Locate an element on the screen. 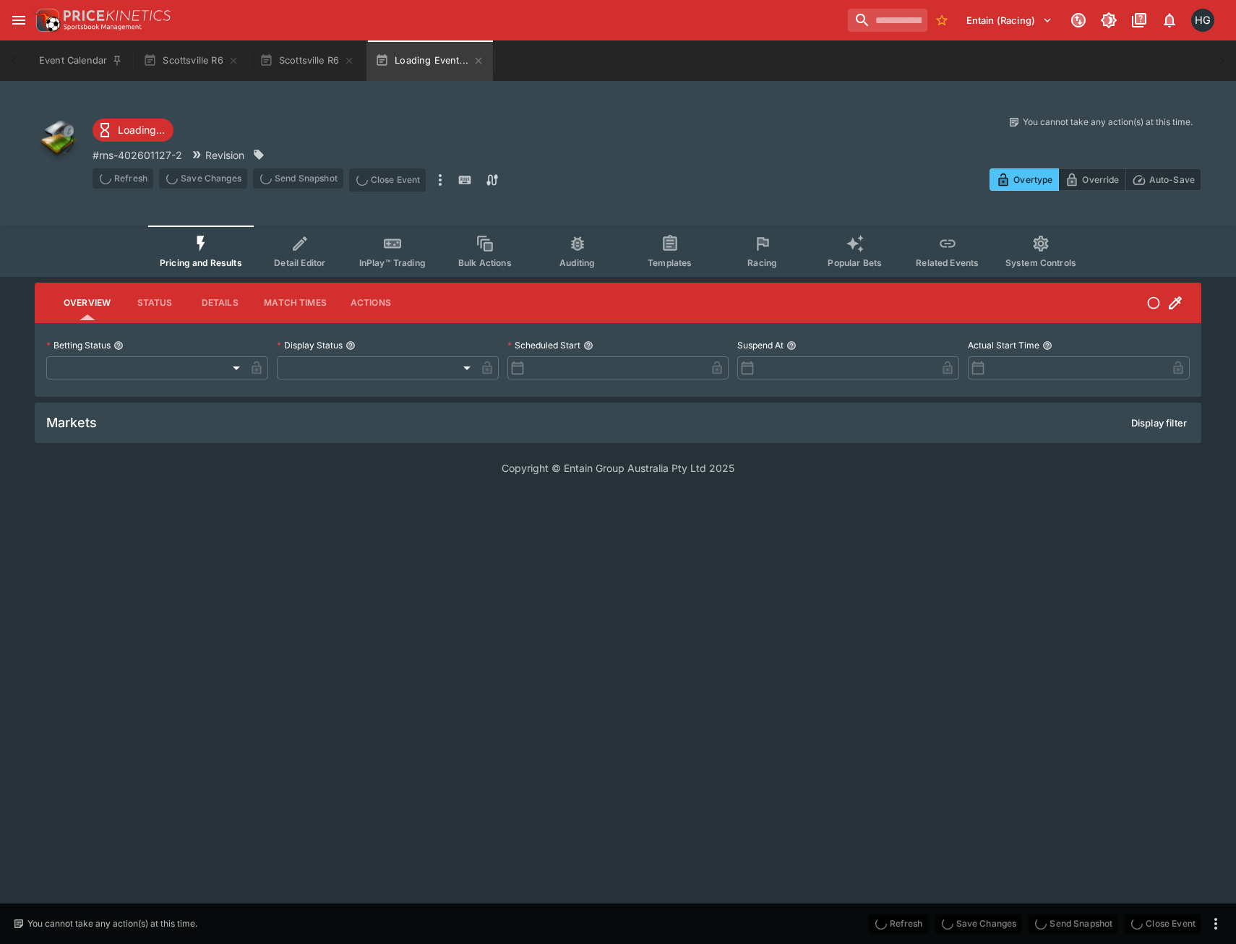 The image size is (1236, 944). p: Scheduled Start is located at coordinates (544, 345).